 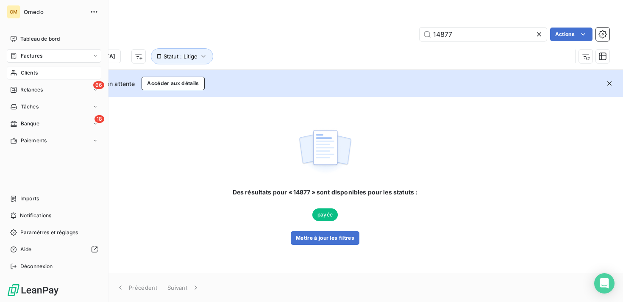 What do you see at coordinates (54, 12) in the screenshot?
I see `span: Omedo` at bounding box center [54, 12].